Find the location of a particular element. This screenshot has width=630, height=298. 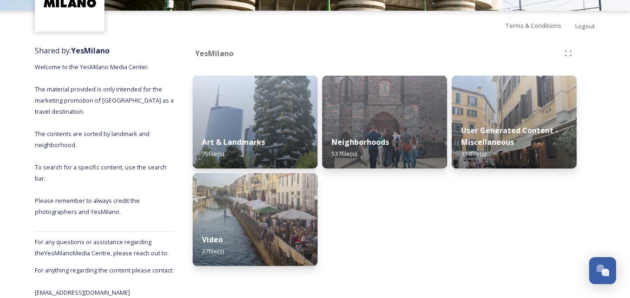

strong: Video is located at coordinates (212, 240).